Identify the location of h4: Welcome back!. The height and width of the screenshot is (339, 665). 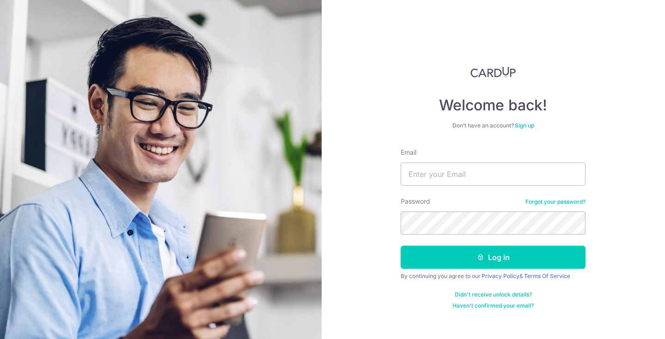
(493, 105).